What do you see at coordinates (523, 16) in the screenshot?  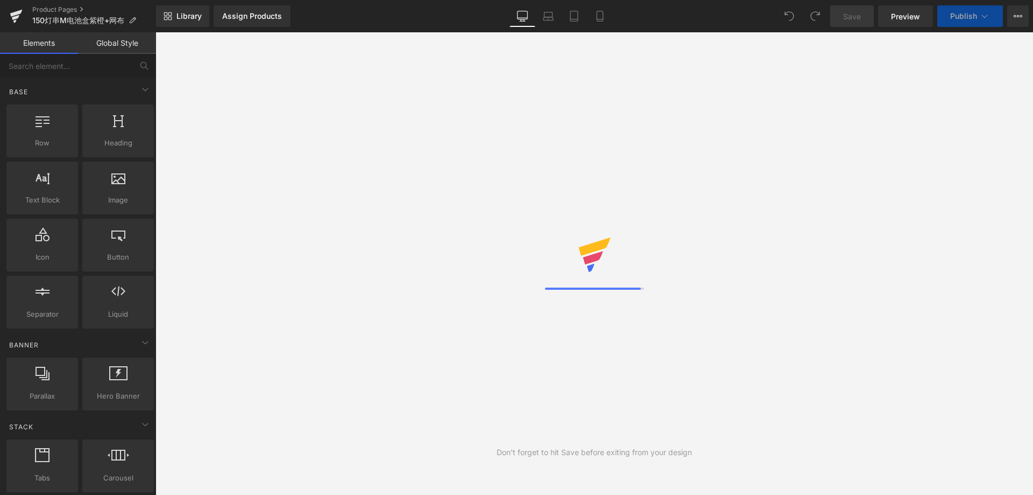 I see `a: Desktop` at bounding box center [523, 16].